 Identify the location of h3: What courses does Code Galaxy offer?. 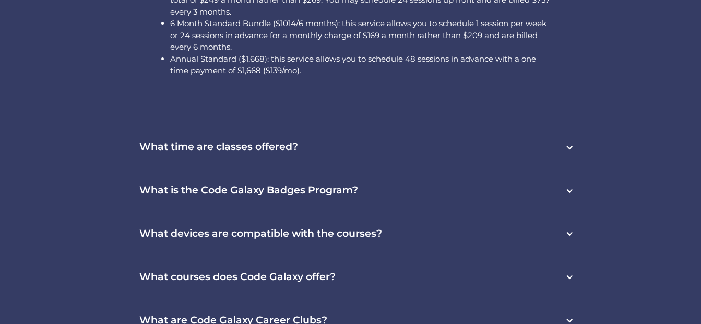
(238, 277).